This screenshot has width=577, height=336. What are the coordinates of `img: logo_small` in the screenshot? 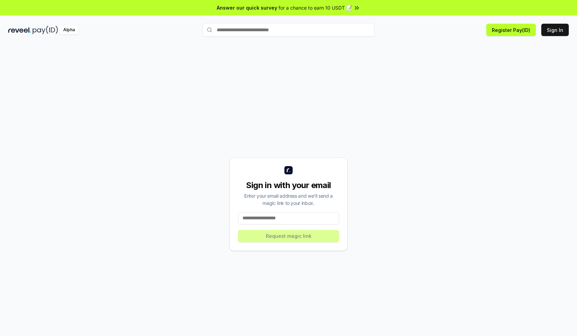 It's located at (288, 170).